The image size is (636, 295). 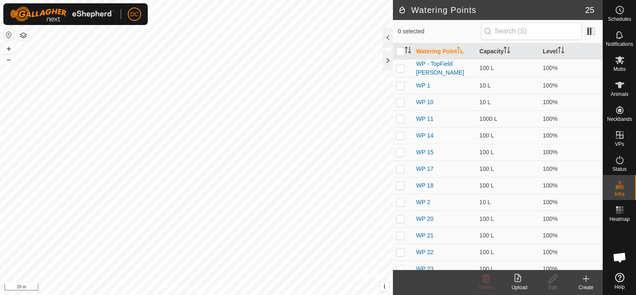 What do you see at coordinates (385, 286) in the screenshot?
I see `span: i` at bounding box center [385, 286].